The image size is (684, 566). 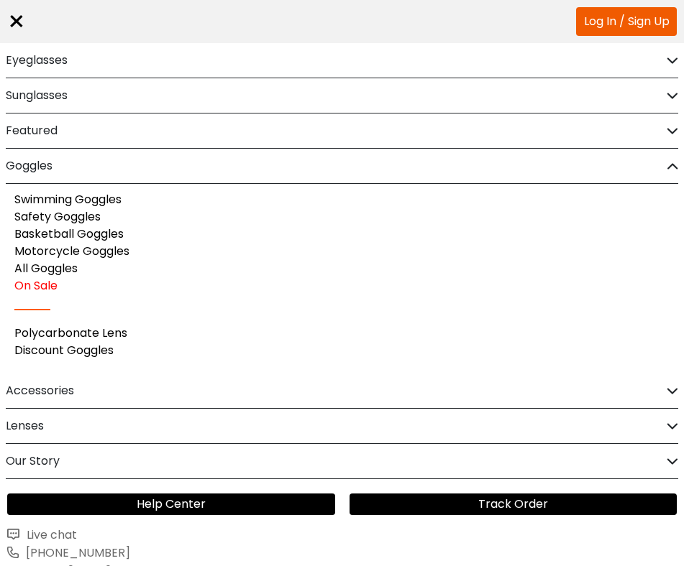 I want to click on a: Swimming Goggles, so click(x=68, y=199).